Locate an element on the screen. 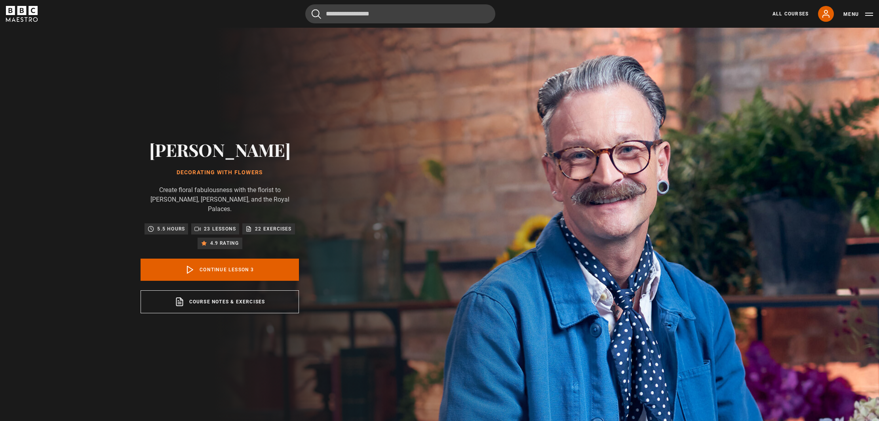 Image resolution: width=879 pixels, height=421 pixels. a: Continue lesson 3 is located at coordinates (220, 270).